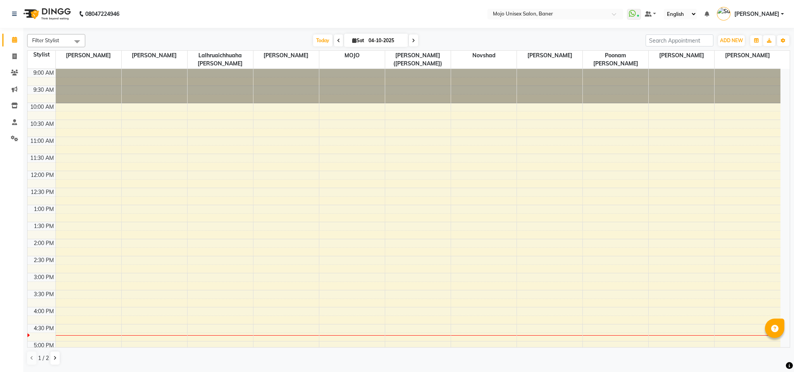 This screenshot has width=794, height=372. I want to click on div: 12:00 PM, so click(42, 175).